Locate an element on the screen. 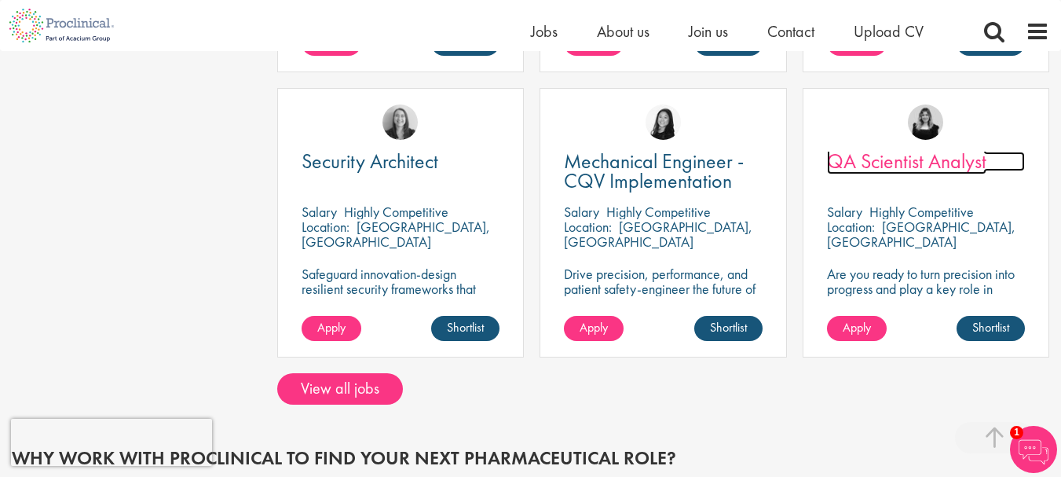  span: 1 is located at coordinates (1016, 432).